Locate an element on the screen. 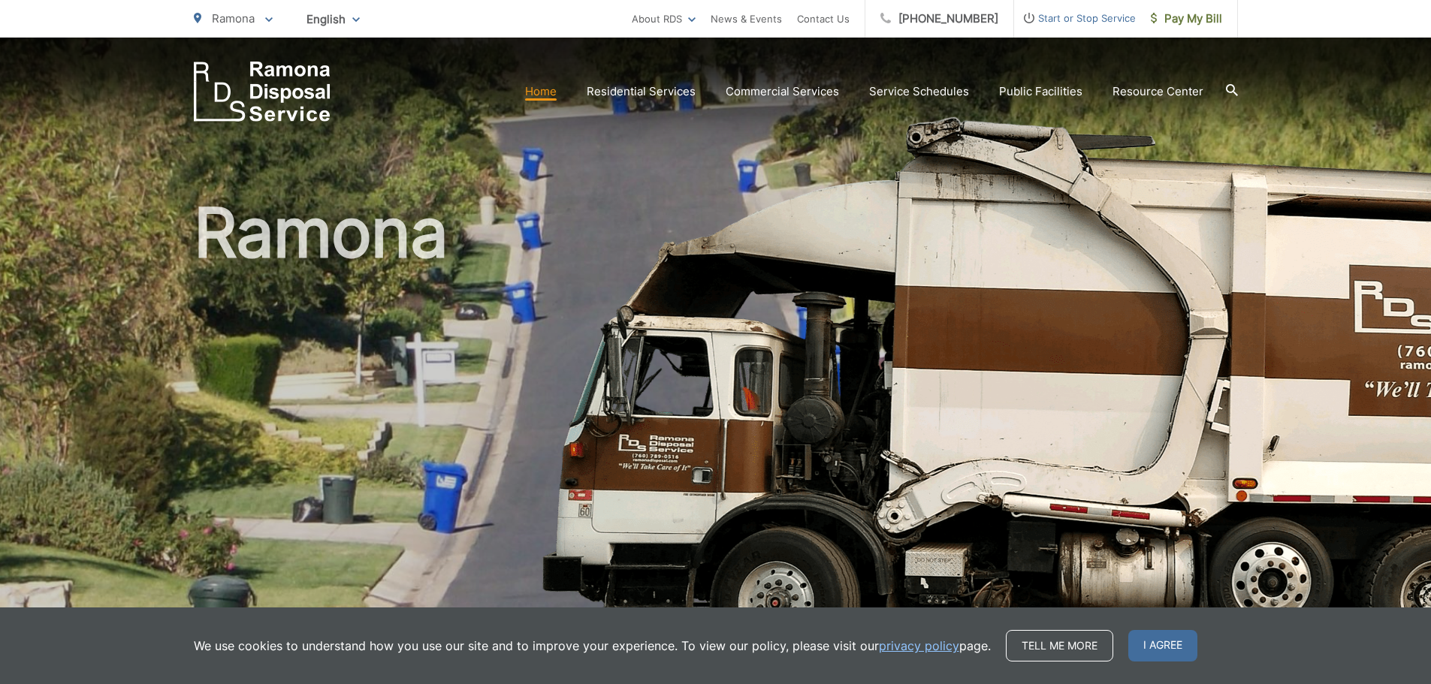  a: Residential Services is located at coordinates (641, 92).